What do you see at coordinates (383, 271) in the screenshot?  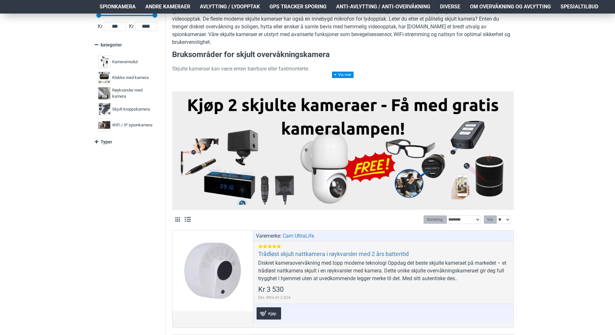 I see `div: Diskret kameraovervåkning med topp moderne teknologi Oppdag det beste skjulte kameraet på markede...` at bounding box center [383, 271].